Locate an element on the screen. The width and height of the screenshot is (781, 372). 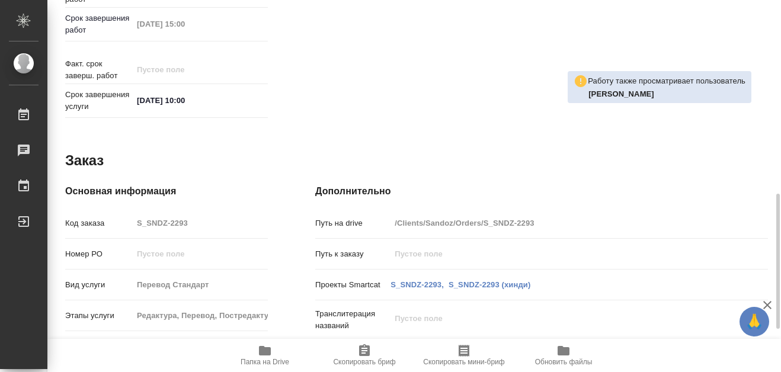
p: Вид услуги is located at coordinates (99, 285).